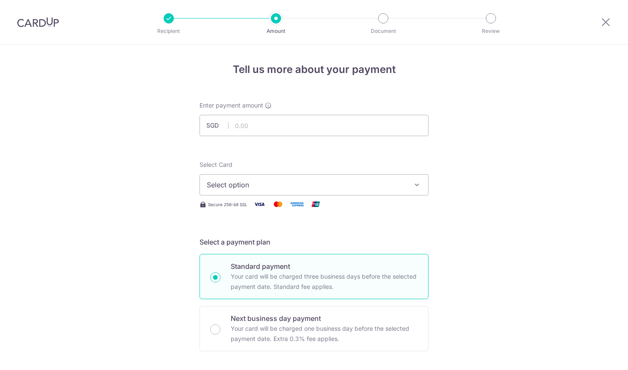  What do you see at coordinates (276, 31) in the screenshot?
I see `p: Amount` at bounding box center [276, 31].